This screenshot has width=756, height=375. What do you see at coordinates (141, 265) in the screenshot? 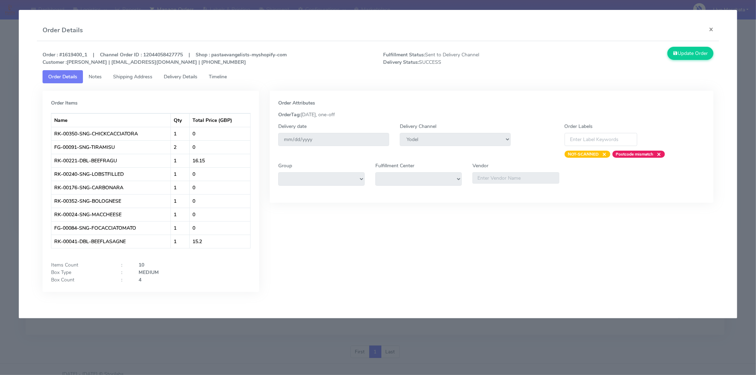
I see `strong: 10` at bounding box center [141, 265].